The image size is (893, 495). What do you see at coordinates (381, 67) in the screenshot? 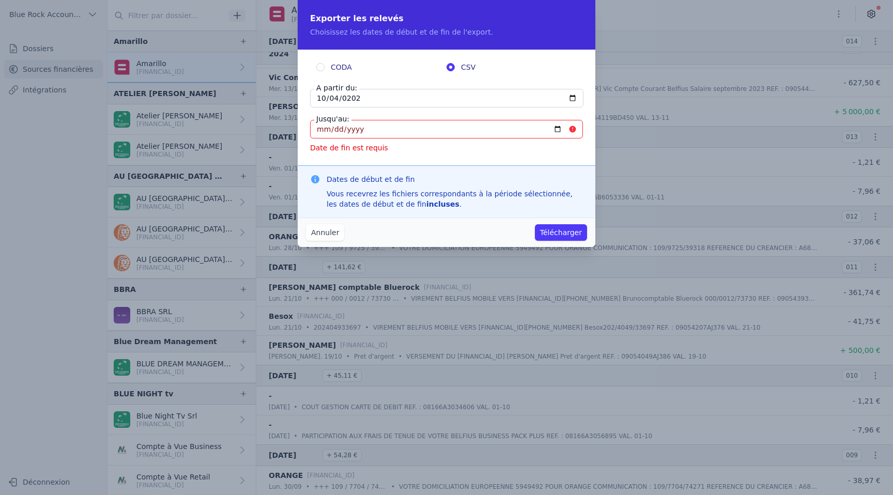
I see `label: CODA` at bounding box center [381, 67].